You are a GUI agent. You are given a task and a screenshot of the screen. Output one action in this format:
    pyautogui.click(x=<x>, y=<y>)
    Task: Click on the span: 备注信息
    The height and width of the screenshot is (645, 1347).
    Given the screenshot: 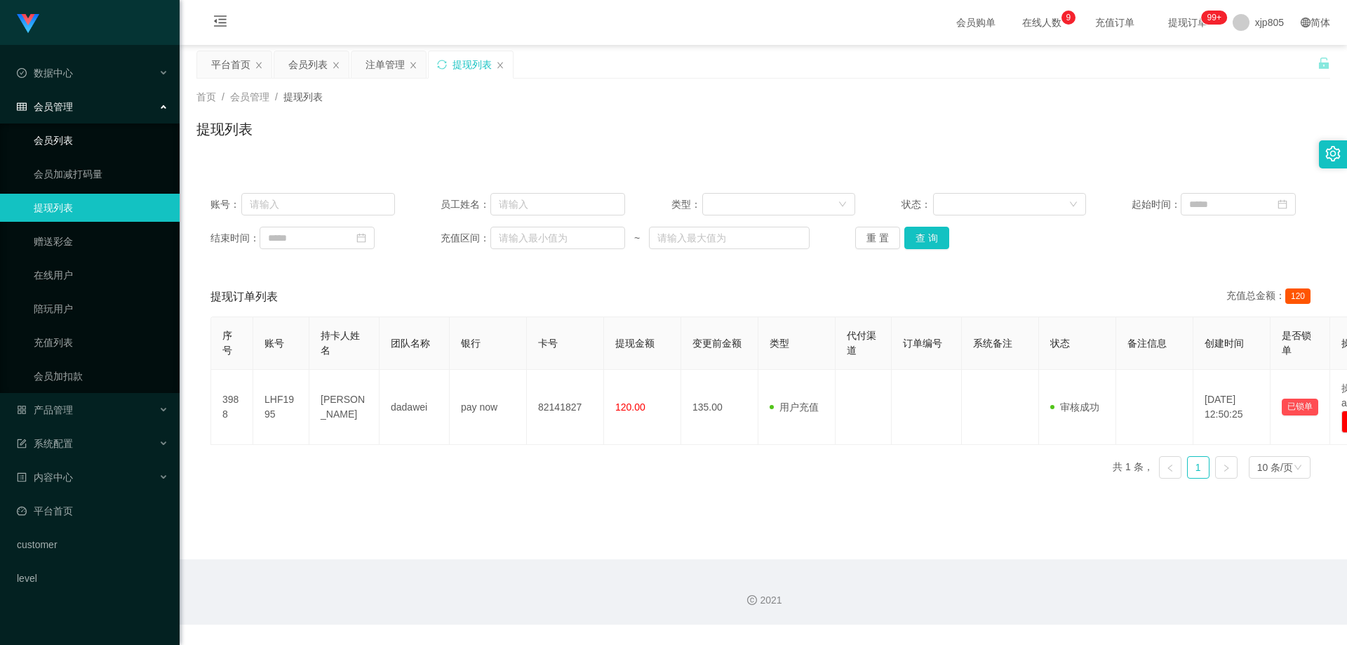 What is the action you would take?
    pyautogui.click(x=1147, y=343)
    